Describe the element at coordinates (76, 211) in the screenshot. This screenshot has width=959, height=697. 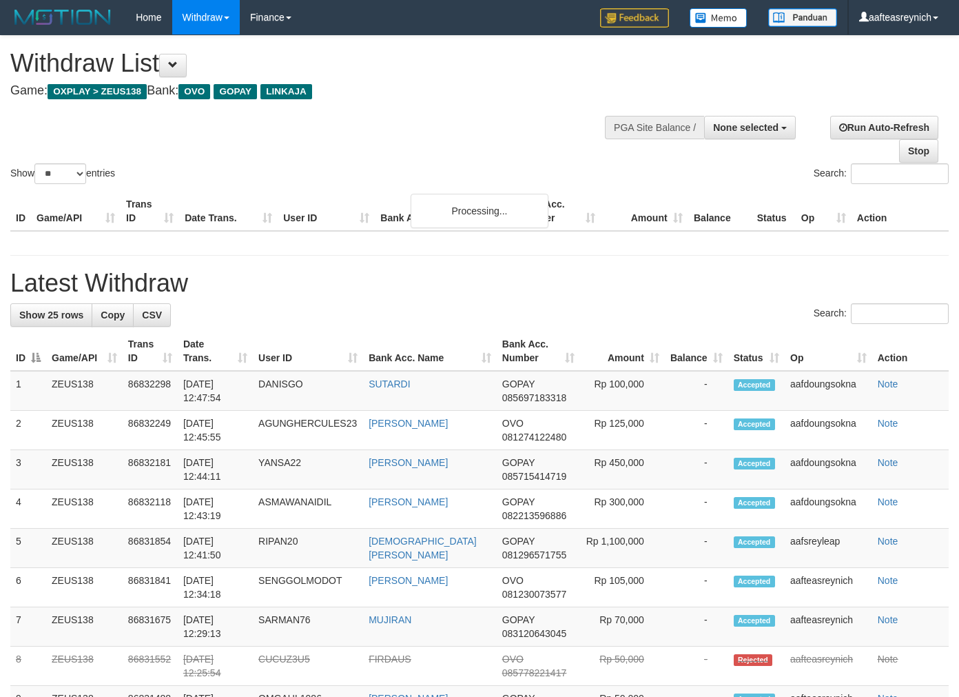
I see `th: Game/API` at that location.